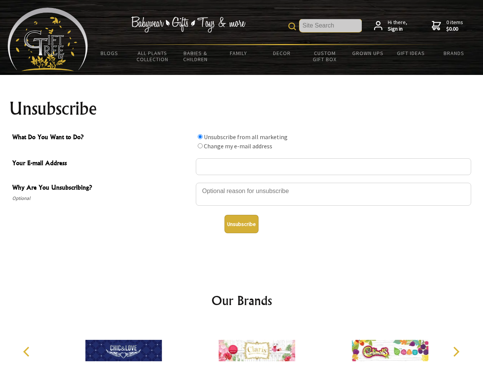  Describe the element at coordinates (448, 26) in the screenshot. I see `a: 0 items$0.00` at that location.